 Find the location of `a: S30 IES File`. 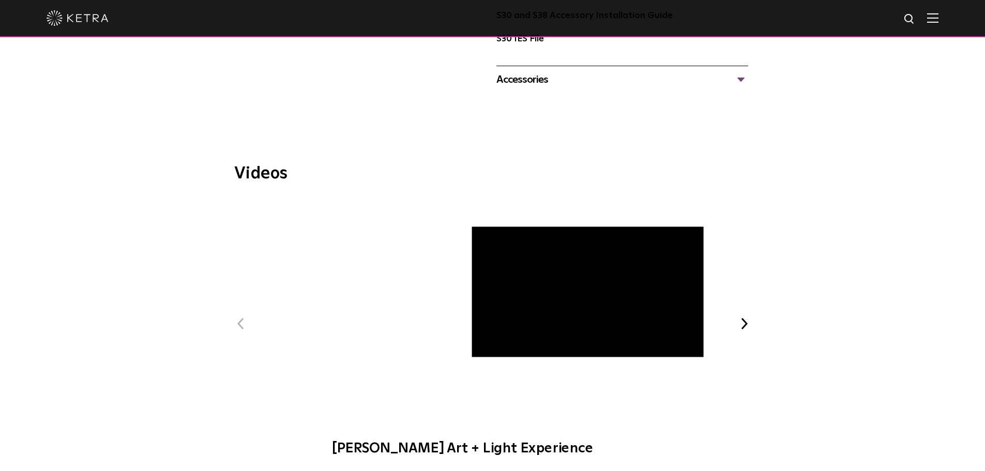

a: S30 IES File is located at coordinates (520, 39).